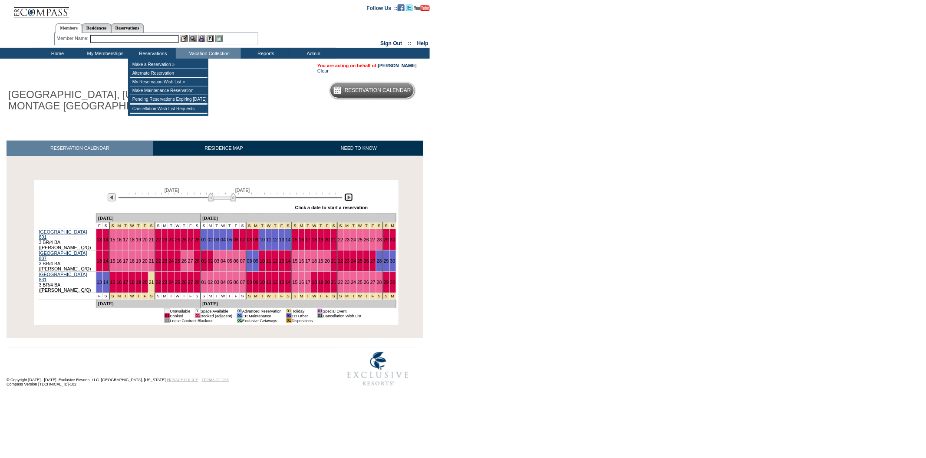 The height and width of the screenshot is (458, 926). What do you see at coordinates (382, 8) in the screenshot?
I see `td: Follow Us ::` at bounding box center [382, 8].